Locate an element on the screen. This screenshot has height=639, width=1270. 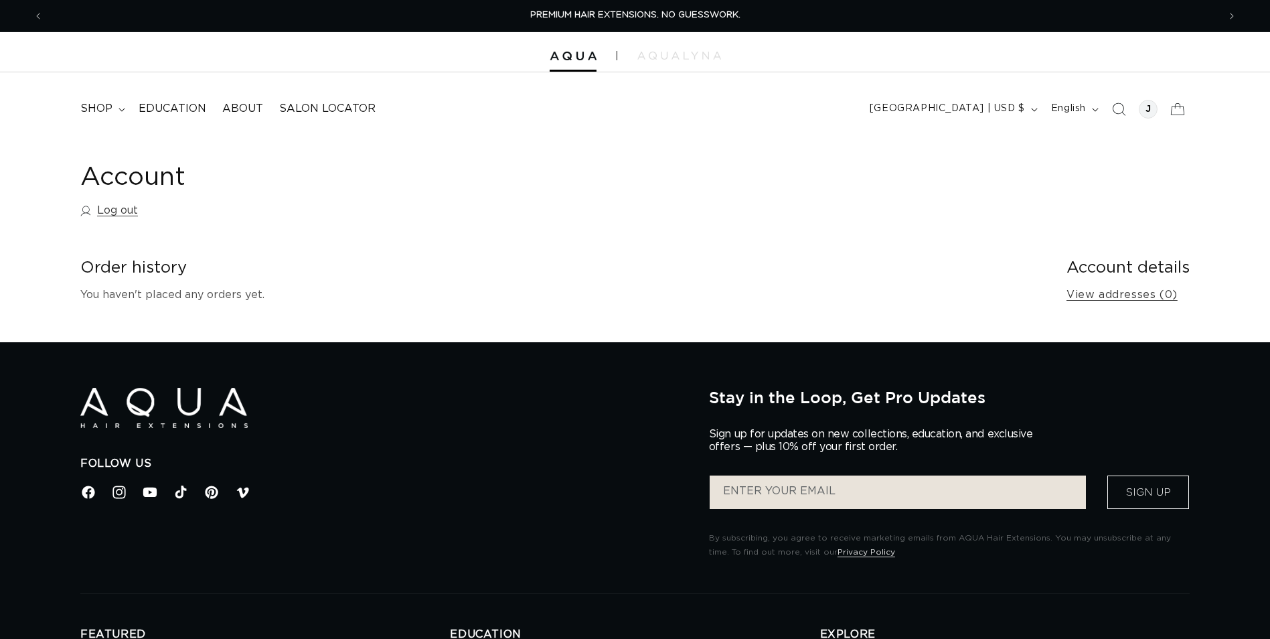
a: About is located at coordinates (242, 108).